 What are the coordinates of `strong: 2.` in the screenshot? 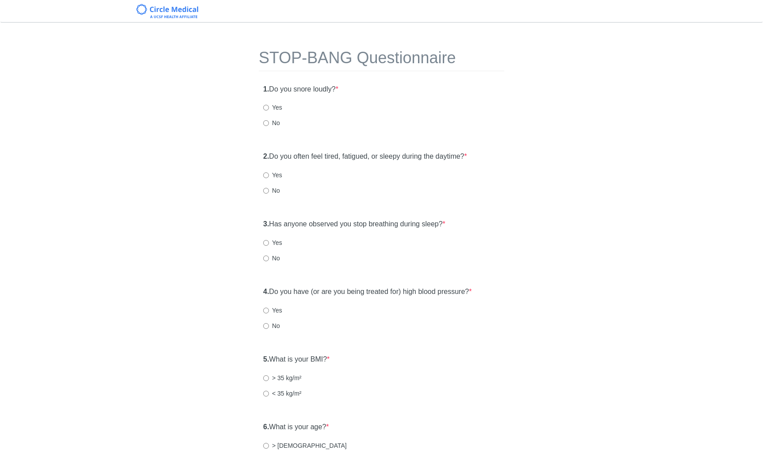 It's located at (266, 156).